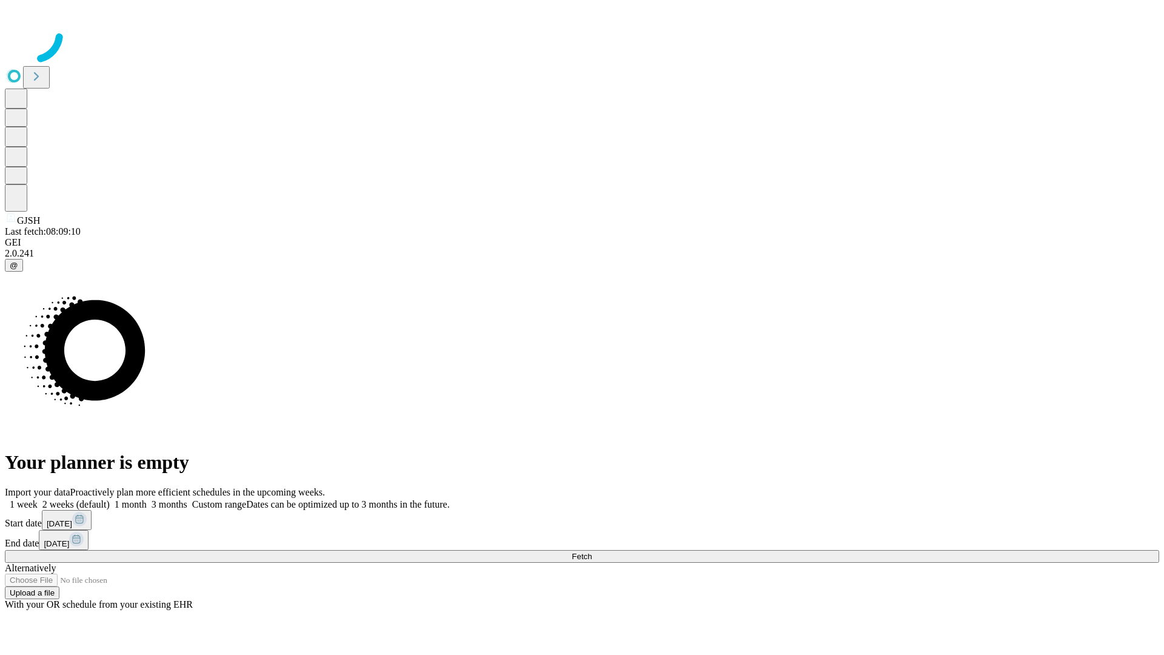 Image resolution: width=1164 pixels, height=655 pixels. Describe the element at coordinates (38, 492) in the screenshot. I see `span: Import your data` at that location.